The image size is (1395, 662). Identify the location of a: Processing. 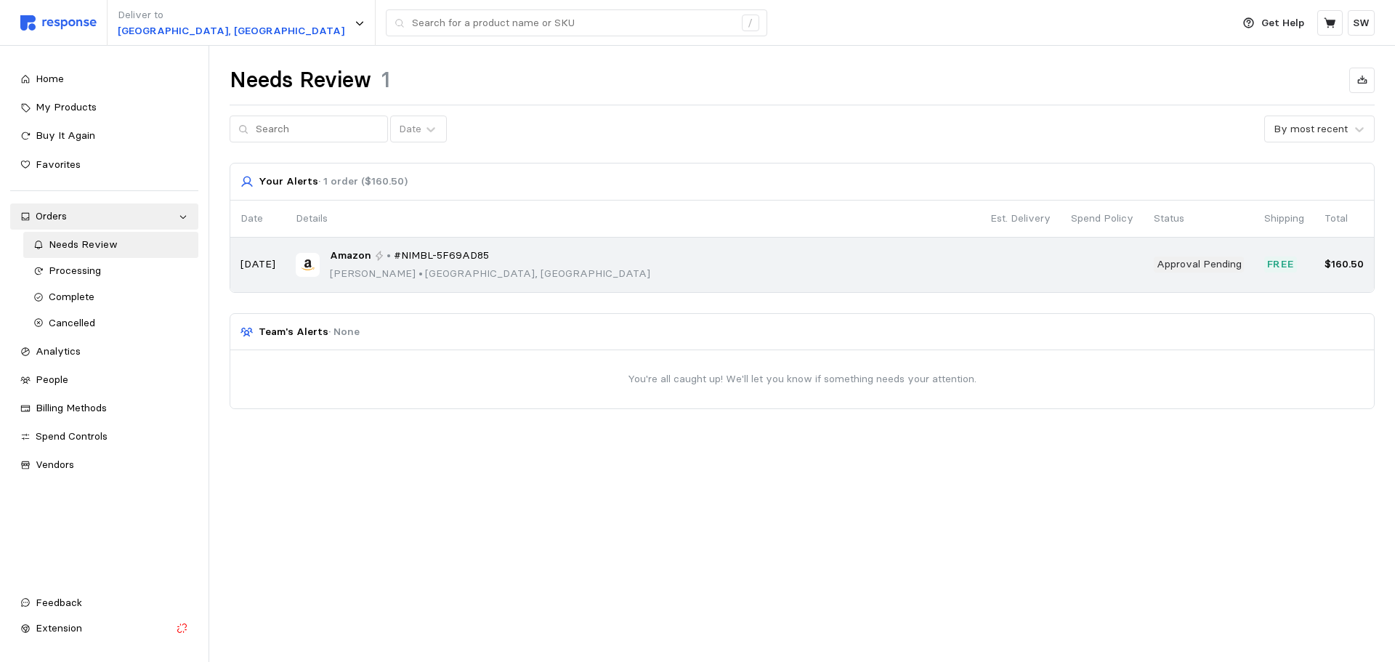
(111, 271).